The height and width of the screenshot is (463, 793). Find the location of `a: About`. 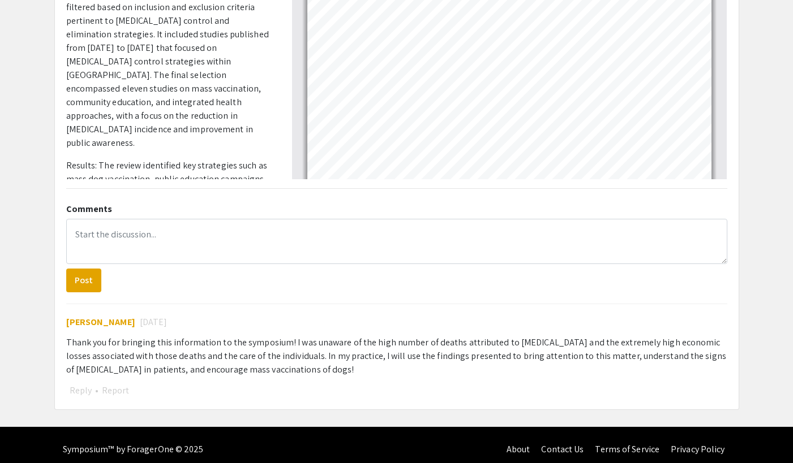

a: About is located at coordinates (518, 449).